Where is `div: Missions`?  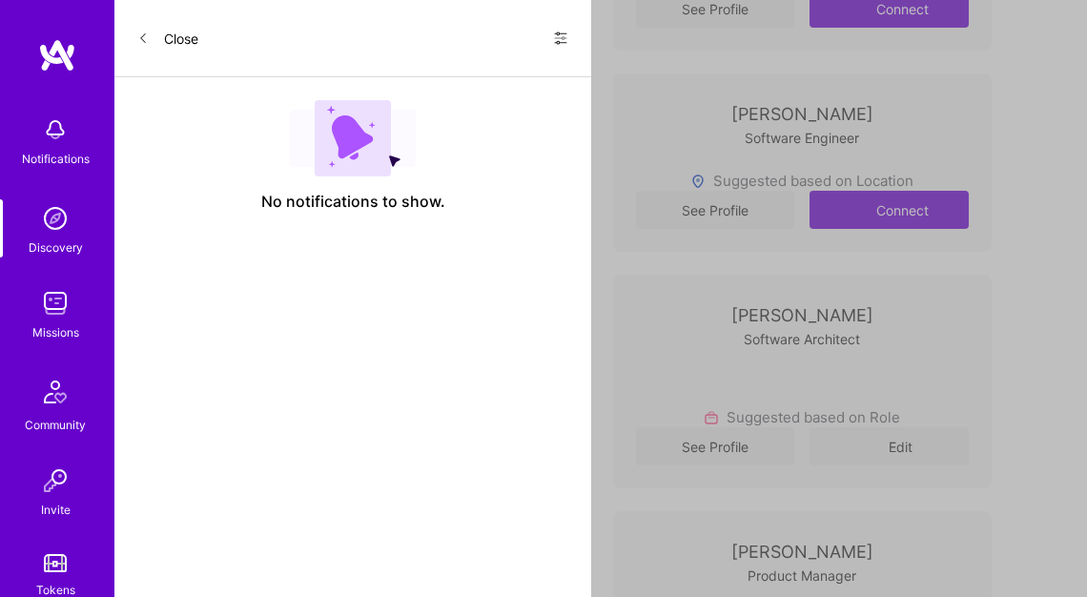 div: Missions is located at coordinates (55, 332).